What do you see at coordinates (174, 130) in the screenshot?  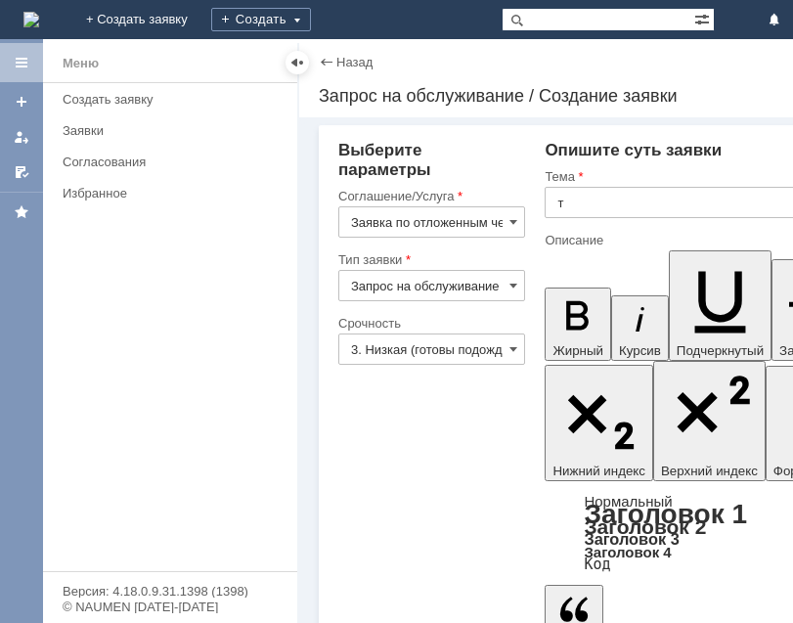 I see `a: Заявки` at bounding box center [174, 130].